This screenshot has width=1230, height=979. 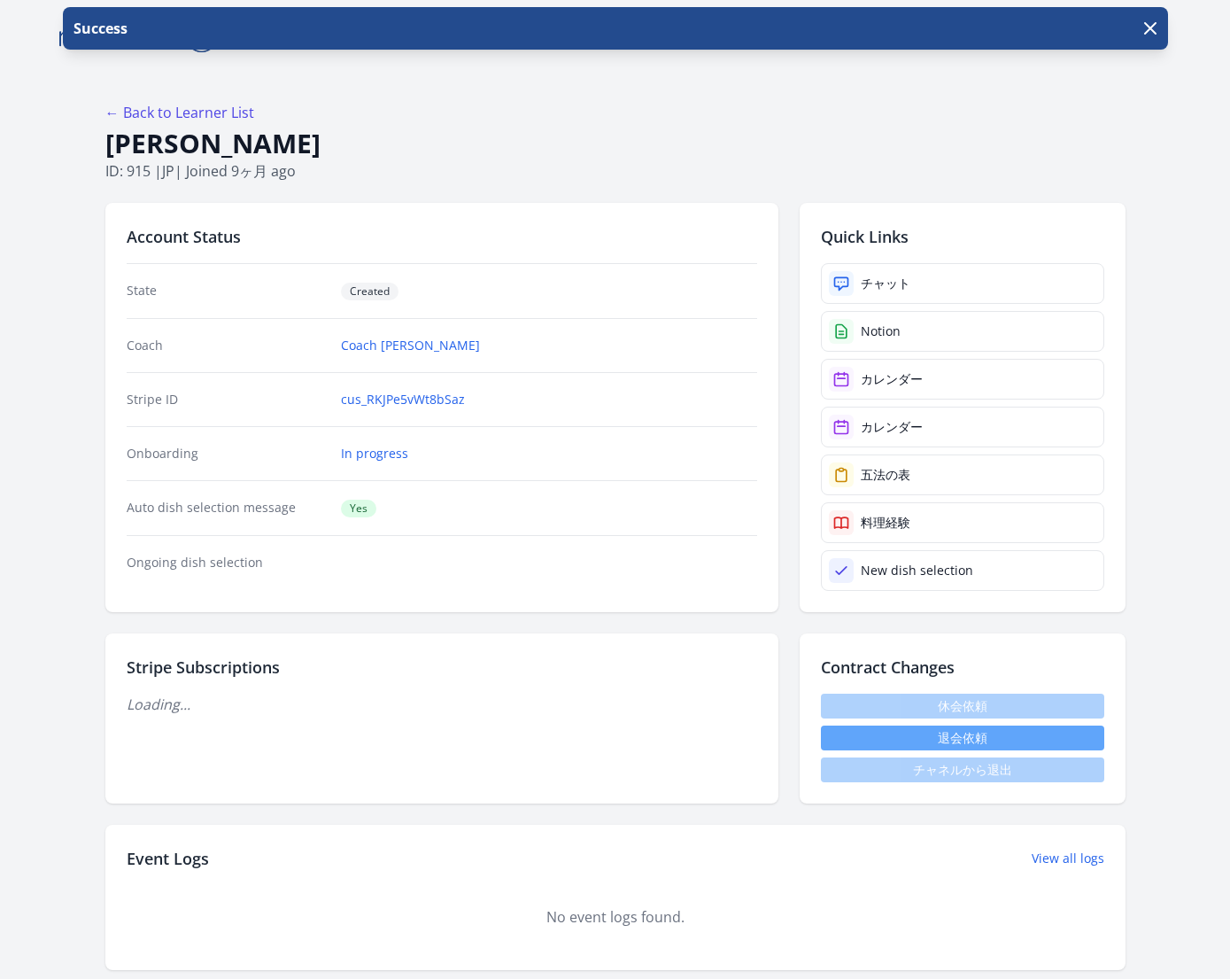 I want to click on a: In progress, so click(x=375, y=454).